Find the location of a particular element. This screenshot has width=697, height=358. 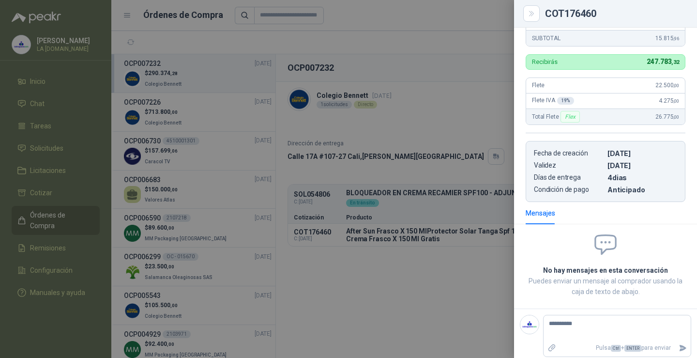

span: ENTER is located at coordinates (633, 348).